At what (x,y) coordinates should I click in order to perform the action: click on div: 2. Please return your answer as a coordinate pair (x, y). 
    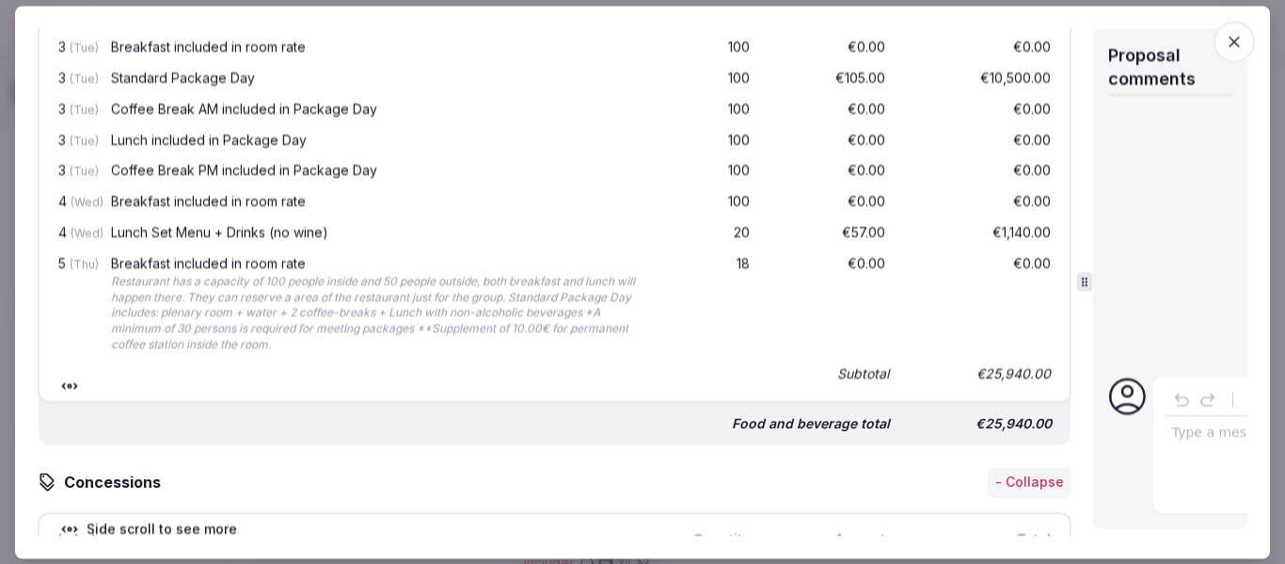
    Looking at the image, I should click on (73, 18).